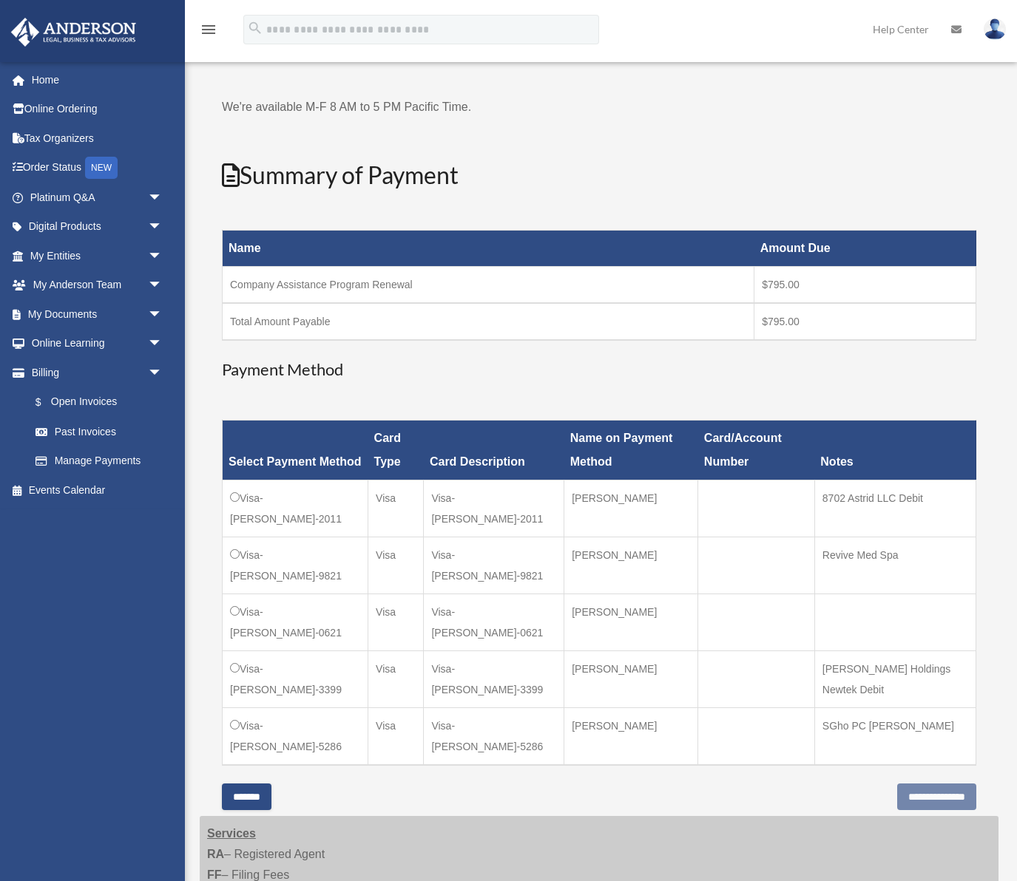 Image resolution: width=1017 pixels, height=881 pixels. What do you see at coordinates (209, 32) in the screenshot?
I see `a: menu` at bounding box center [209, 32].